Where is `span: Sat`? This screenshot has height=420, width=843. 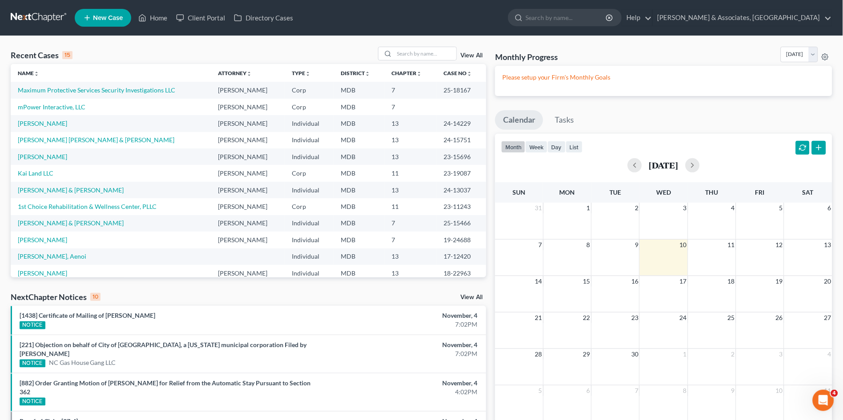
span: Sat is located at coordinates (808, 192).